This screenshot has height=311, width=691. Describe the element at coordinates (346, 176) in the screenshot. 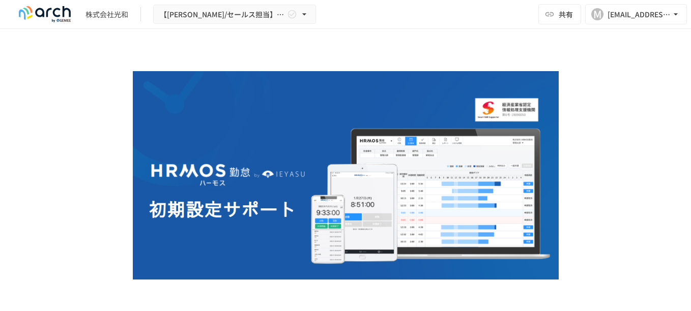

I see `img: GdztLVQAPnGLORo409ZpmnRQckwtTrMz8aHIKJZF2AQ` at that location.